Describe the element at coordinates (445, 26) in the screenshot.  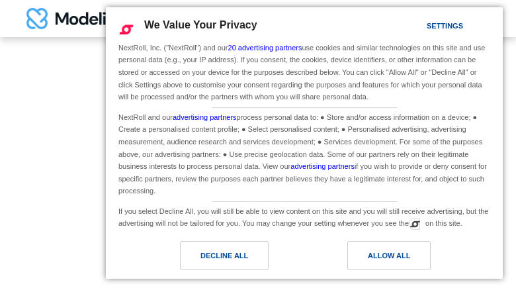
I see `div: Settings` at that location.